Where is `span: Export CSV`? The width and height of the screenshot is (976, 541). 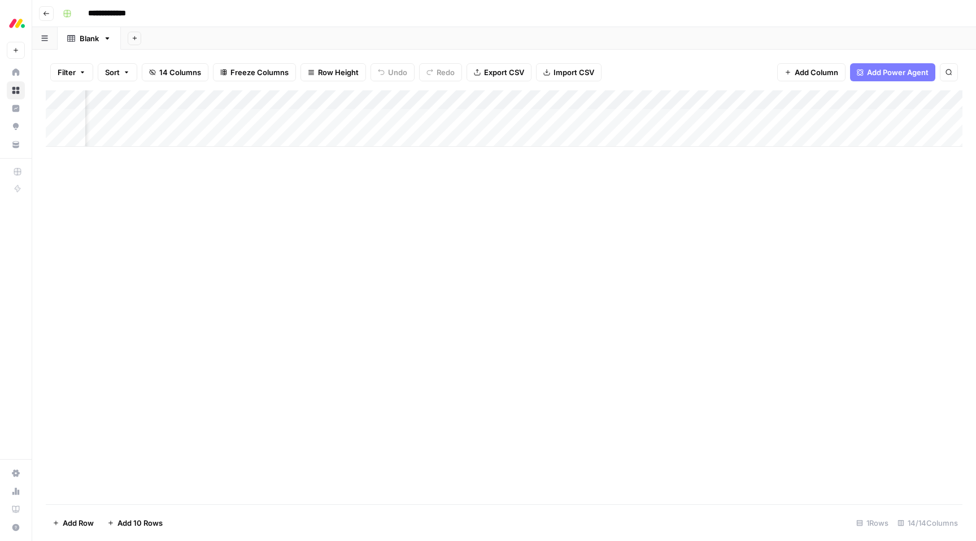 span: Export CSV is located at coordinates (504, 72).